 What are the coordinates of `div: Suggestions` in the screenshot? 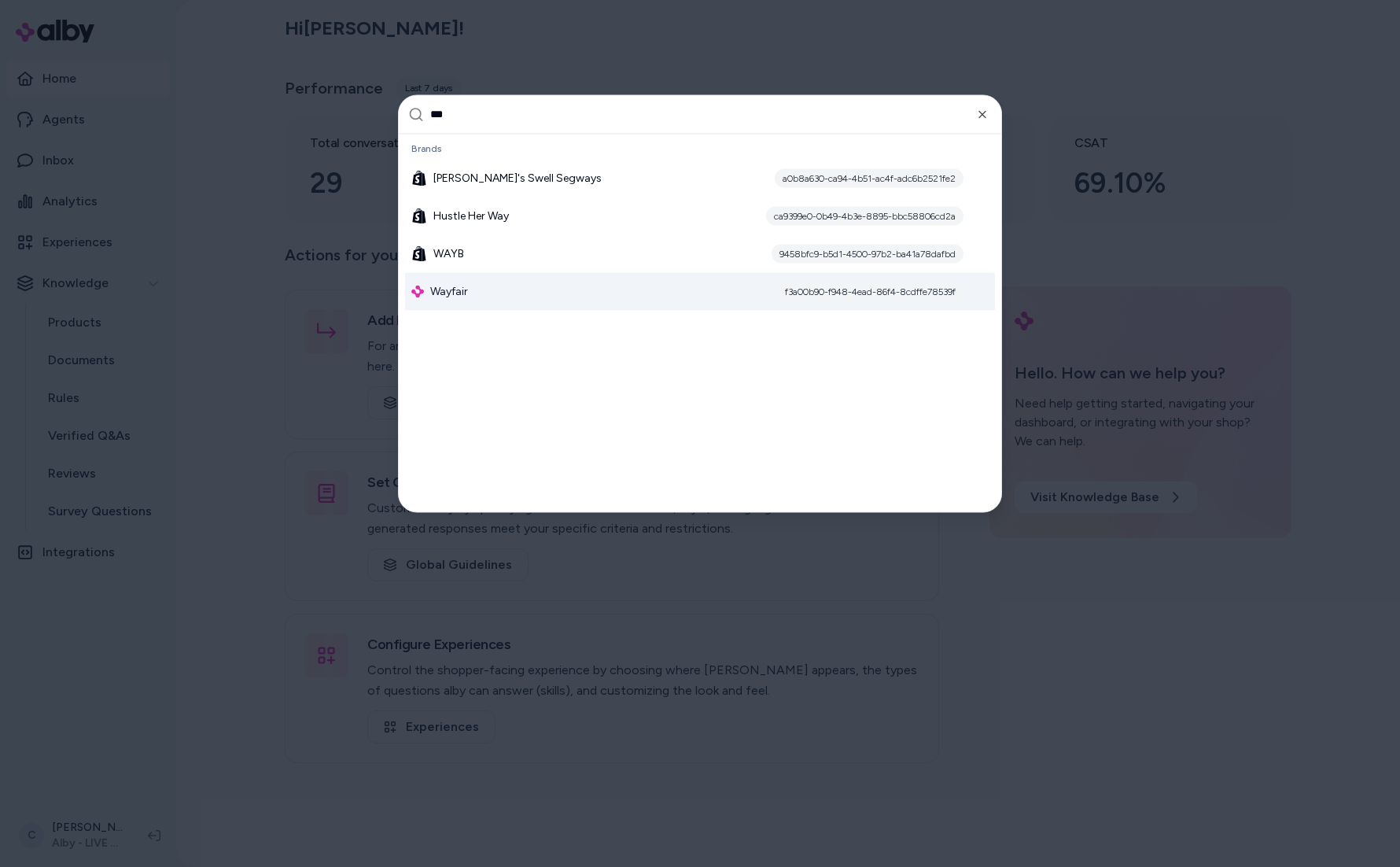 It's located at (700, 322).